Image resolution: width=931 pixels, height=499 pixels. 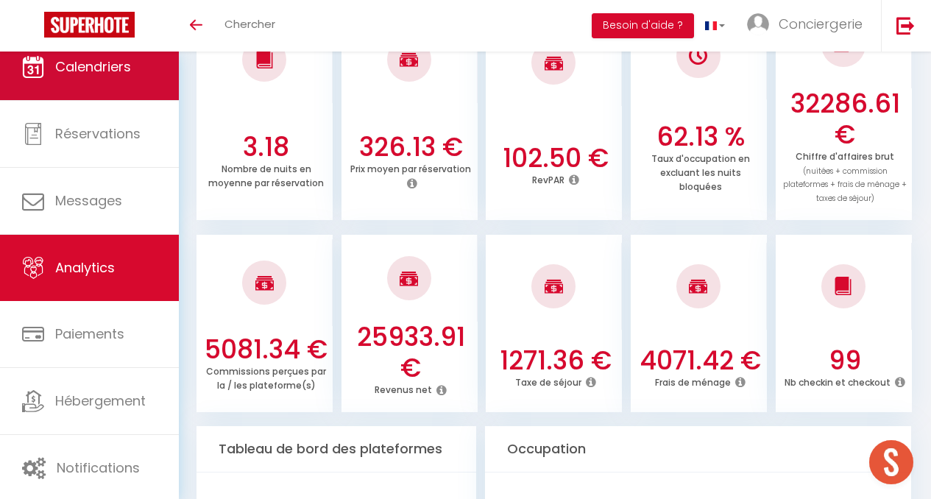 What do you see at coordinates (250, 24) in the screenshot?
I see `span: Chercher` at bounding box center [250, 24].